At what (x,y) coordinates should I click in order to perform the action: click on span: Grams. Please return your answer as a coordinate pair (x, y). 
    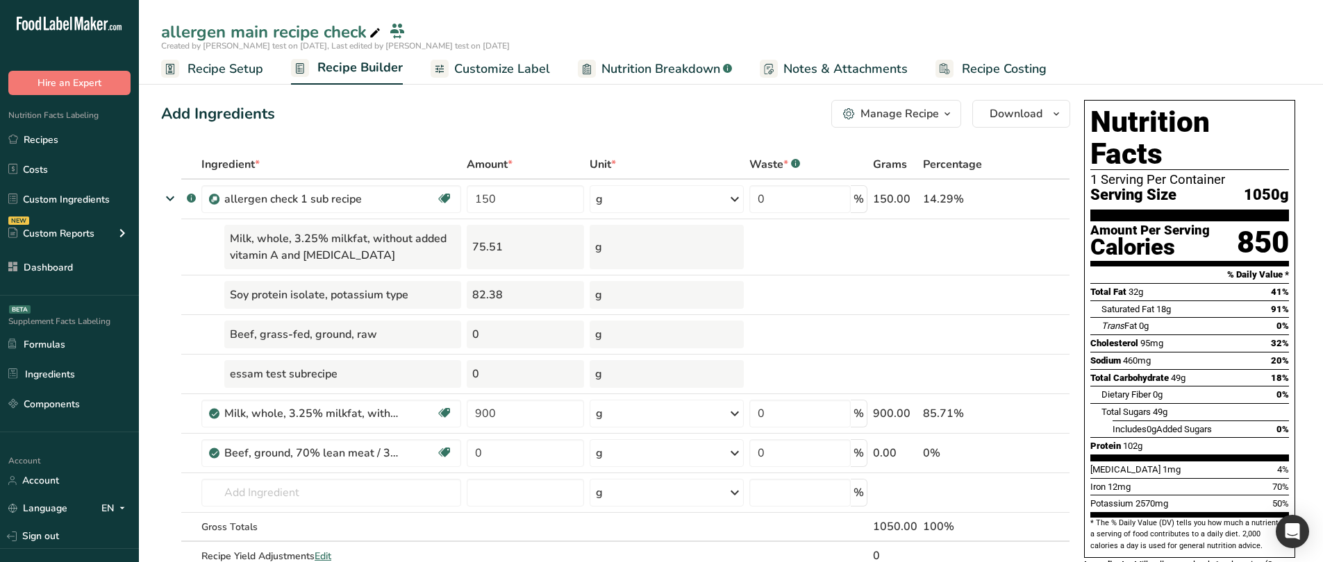
    Looking at the image, I should click on (889, 165).